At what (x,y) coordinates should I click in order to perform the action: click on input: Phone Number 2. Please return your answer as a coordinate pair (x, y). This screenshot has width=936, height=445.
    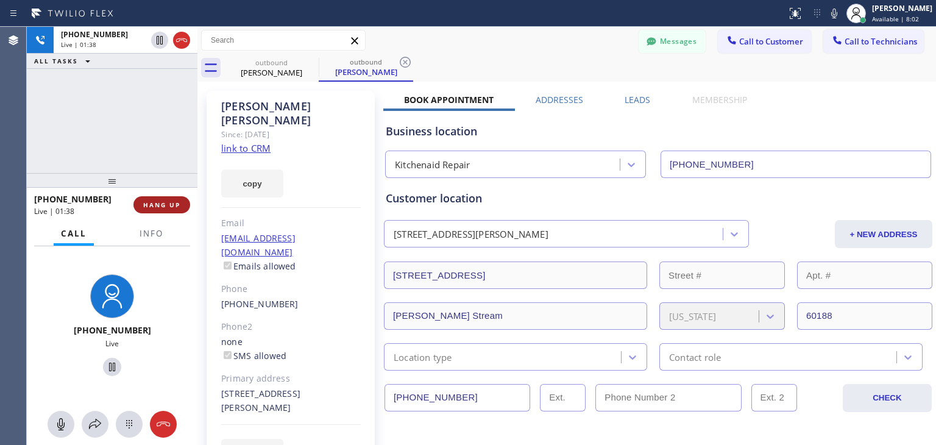
    Looking at the image, I should click on (668, 397).